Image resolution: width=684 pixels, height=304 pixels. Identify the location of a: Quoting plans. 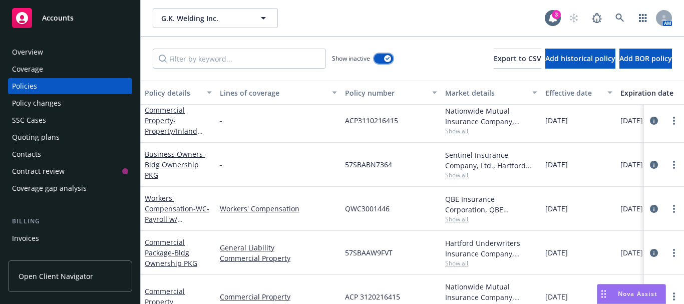
(70, 137).